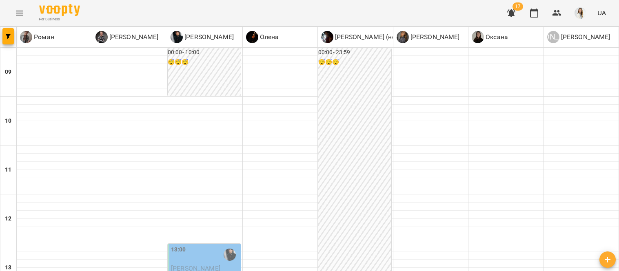  What do you see at coordinates (178, 250) in the screenshot?
I see `label: 13:00` at bounding box center [178, 250].